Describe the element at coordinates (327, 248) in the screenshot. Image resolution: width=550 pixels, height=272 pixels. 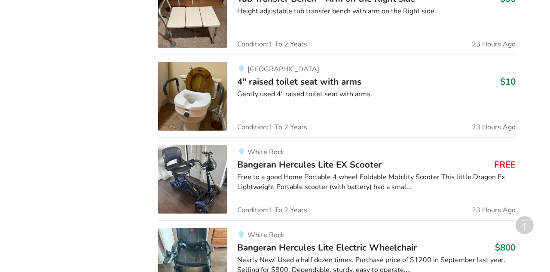
I see `span: Bangeran Hercules Lite Electric Wheelchair` at that location.